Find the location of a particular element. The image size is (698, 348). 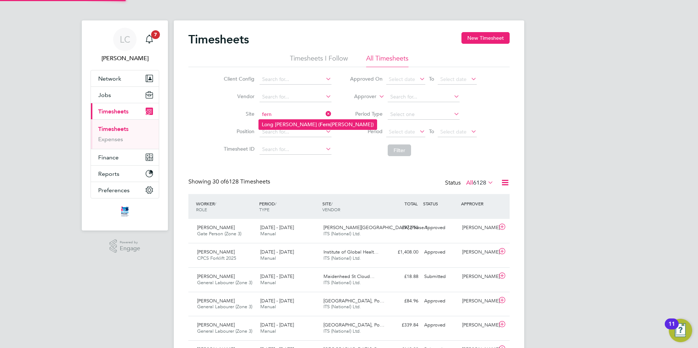

label: Position is located at coordinates (238, 131).